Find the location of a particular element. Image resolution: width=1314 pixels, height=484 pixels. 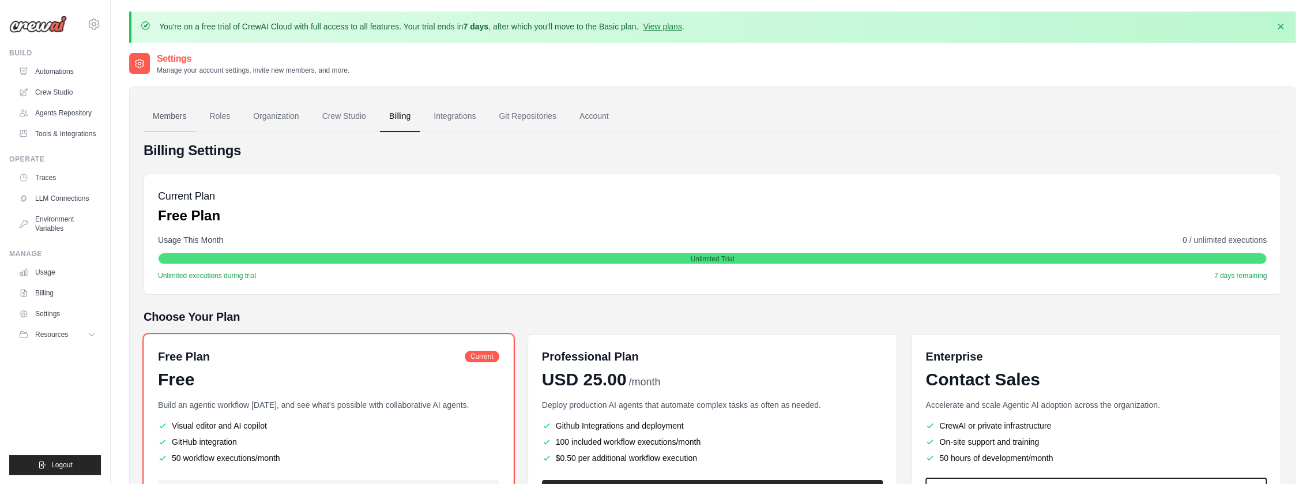

li: CrewAI or private infrastructure is located at coordinates (1096, 425).